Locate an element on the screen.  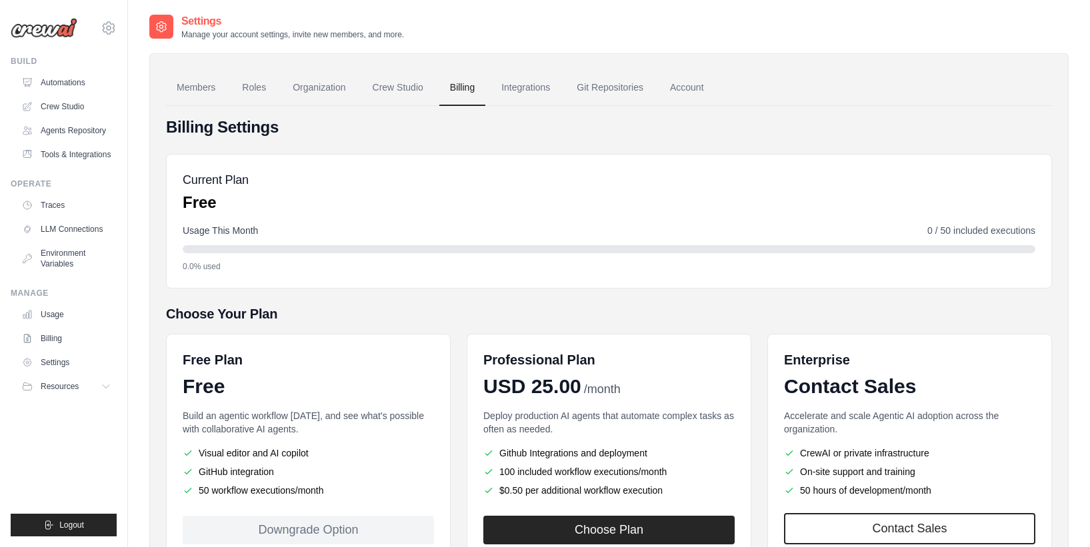
li: GitHub integration is located at coordinates (308, 472).